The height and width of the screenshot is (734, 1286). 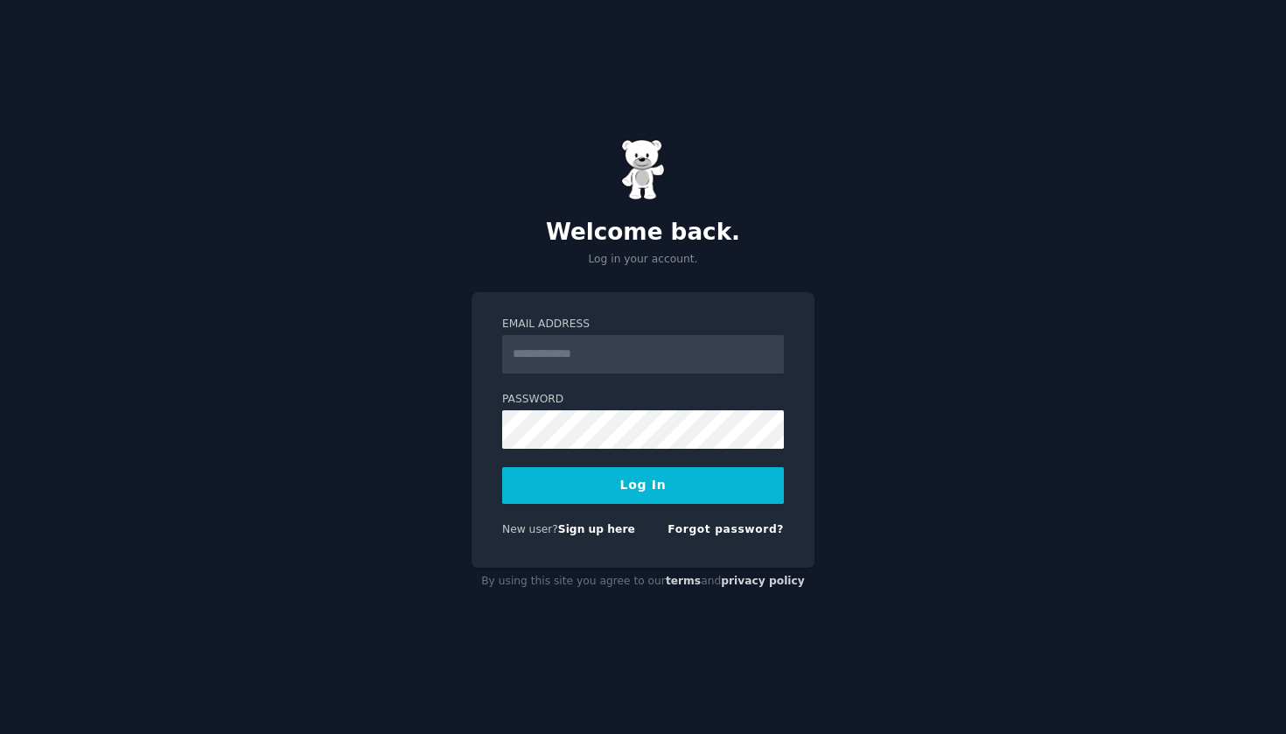 What do you see at coordinates (763, 581) in the screenshot?
I see `a: privacy policy` at bounding box center [763, 581].